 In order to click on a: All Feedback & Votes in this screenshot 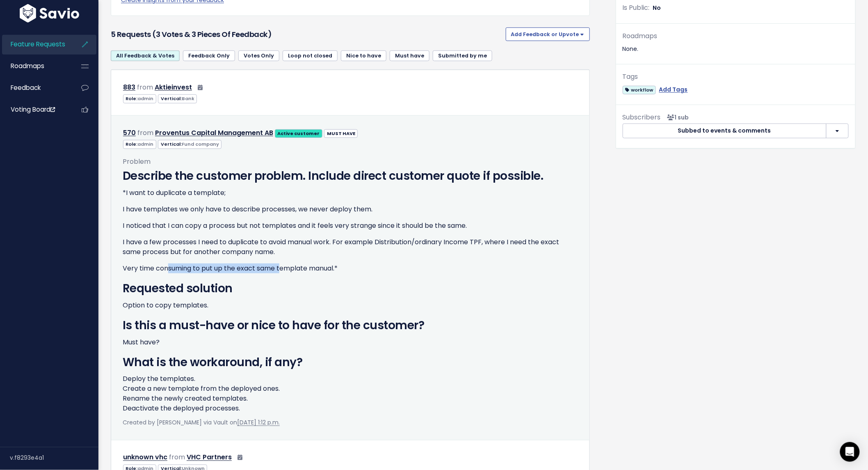, I will do `click(145, 56)`.